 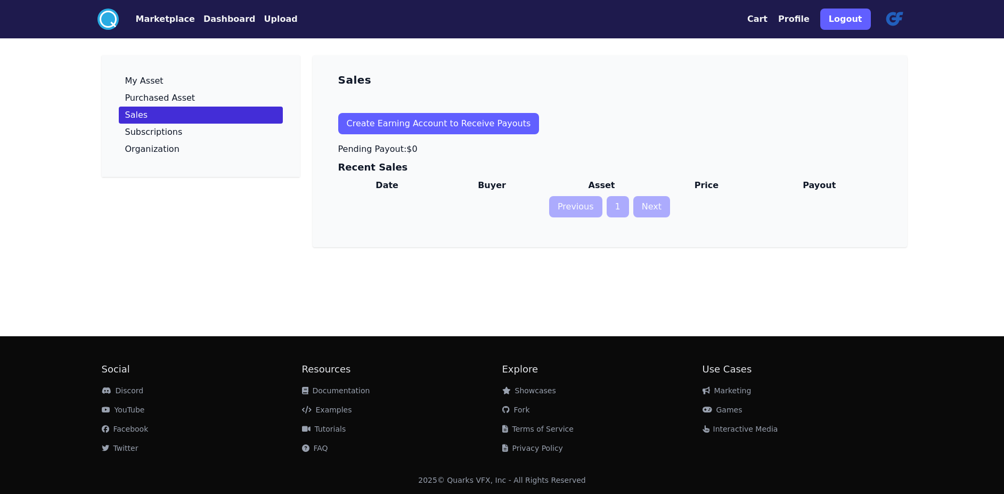 What do you see at coordinates (201, 115) in the screenshot?
I see `a: Sales` at bounding box center [201, 115].